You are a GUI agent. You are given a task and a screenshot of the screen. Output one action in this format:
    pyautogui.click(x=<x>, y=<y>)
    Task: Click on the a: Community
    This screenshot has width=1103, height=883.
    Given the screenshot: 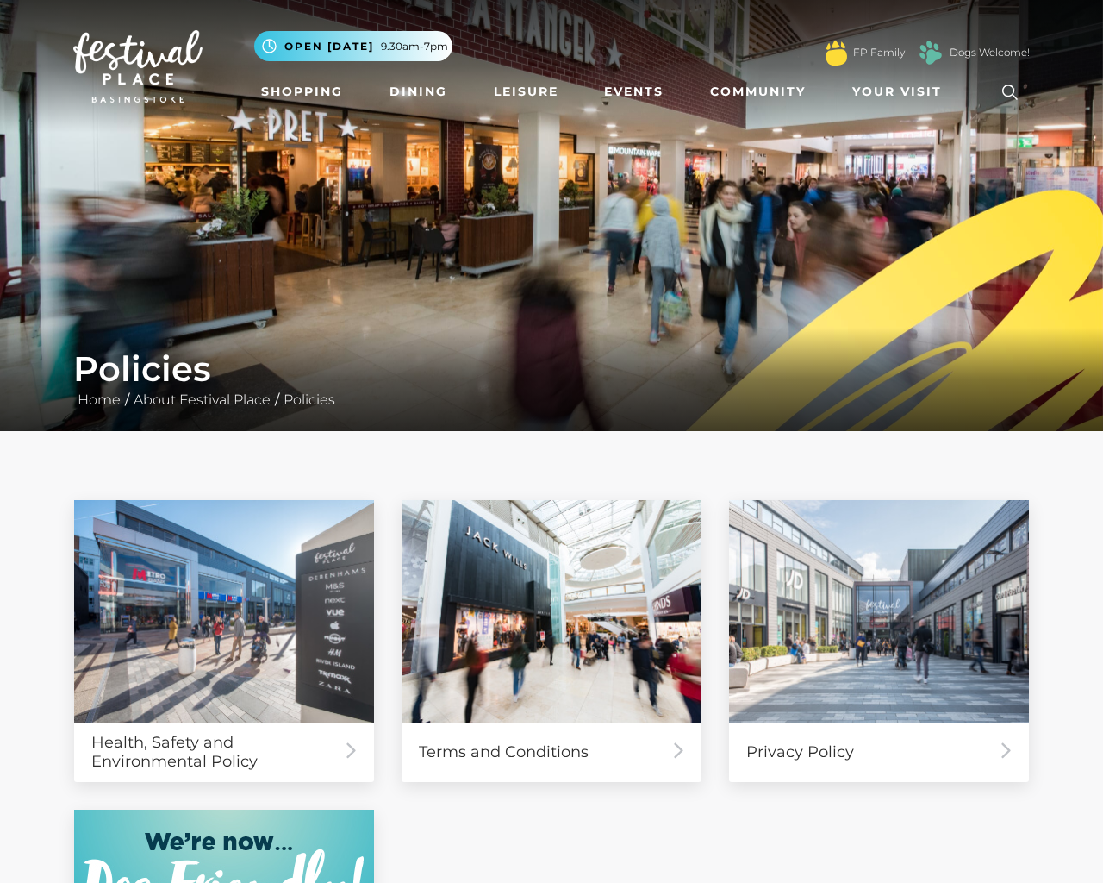 What is the action you would take?
    pyautogui.click(x=758, y=91)
    